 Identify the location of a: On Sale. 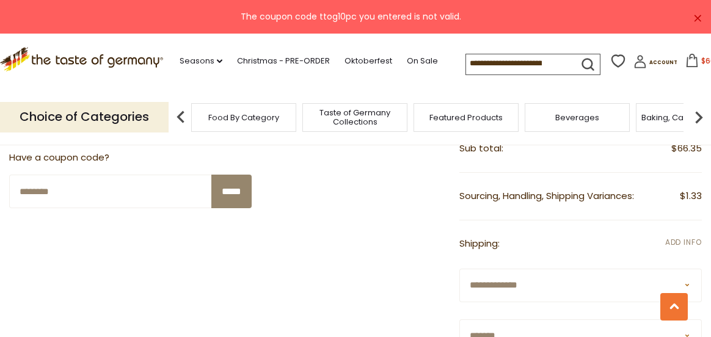
(422, 61).